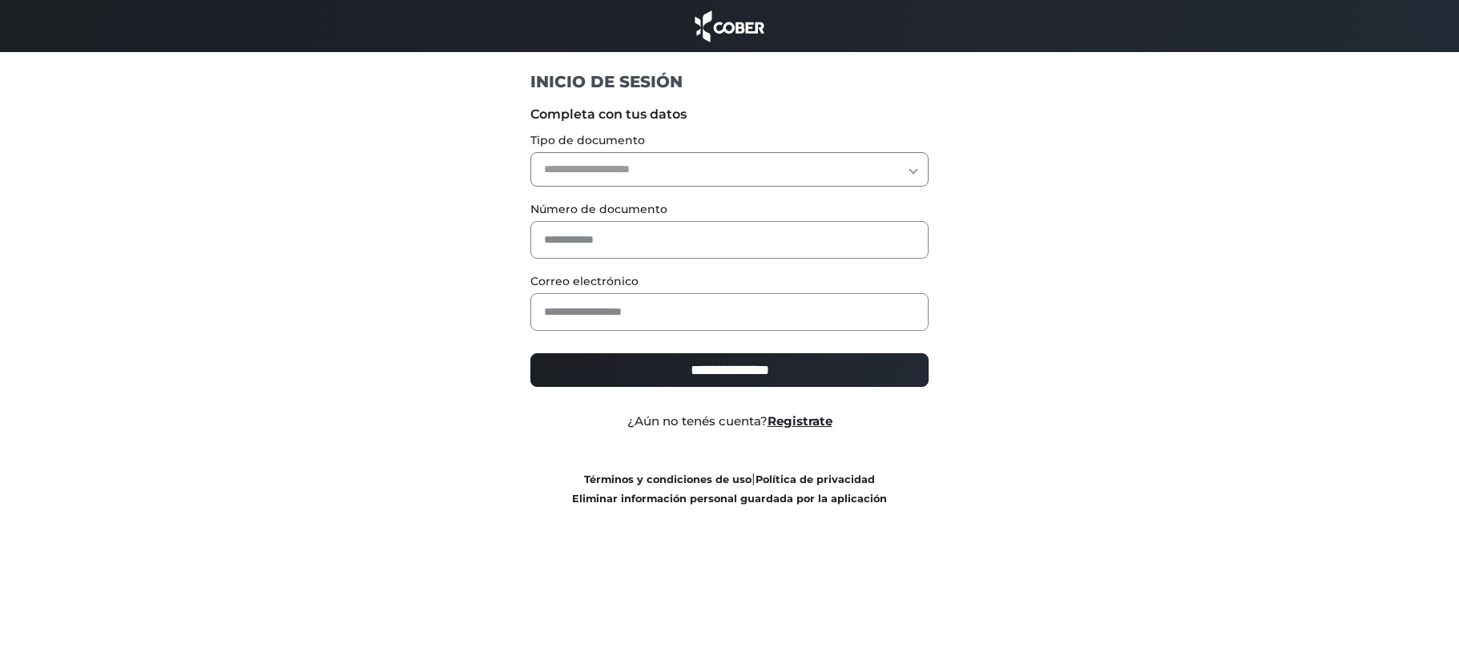 The width and height of the screenshot is (1459, 648). I want to click on label: Número de documento, so click(729, 209).